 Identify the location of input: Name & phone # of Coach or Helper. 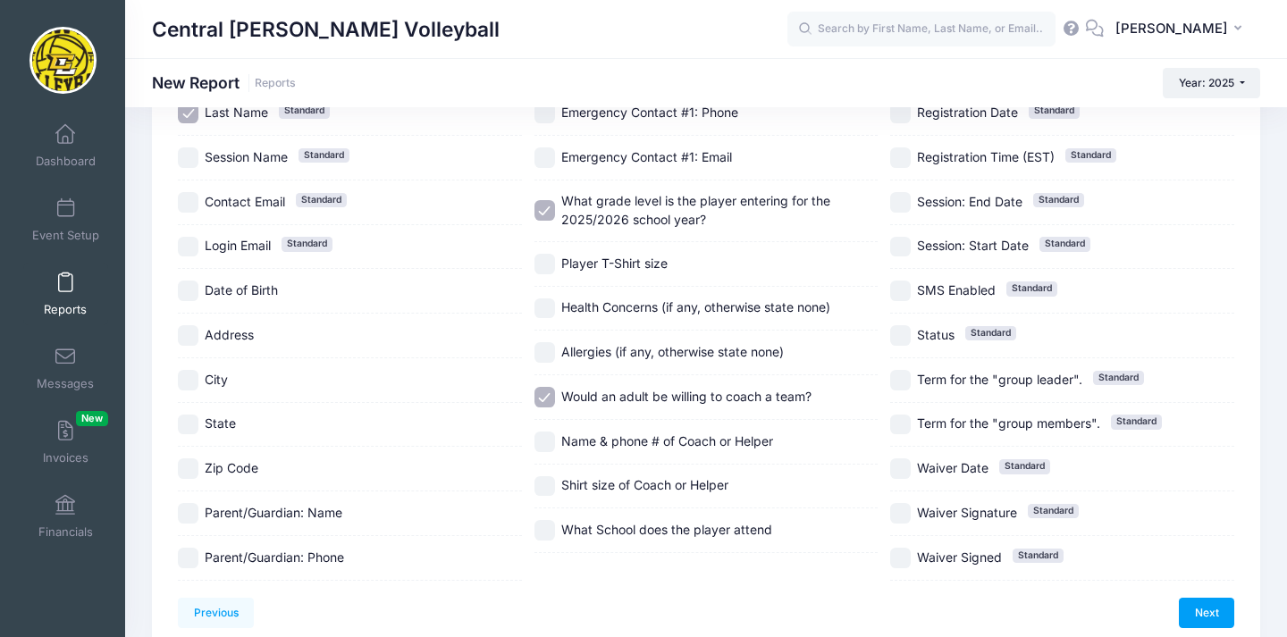
(544, 441).